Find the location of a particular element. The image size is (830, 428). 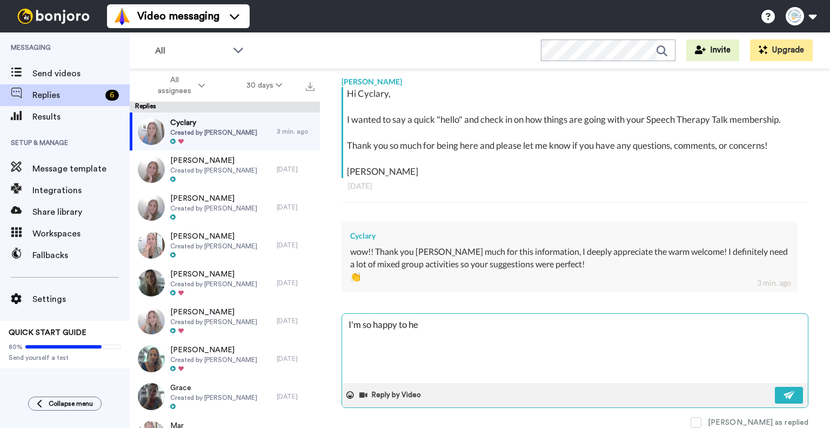

img: 857d0ce0-e69d-4ad0-9810-4604a842cfec-thumb.jpg is located at coordinates (151, 169).